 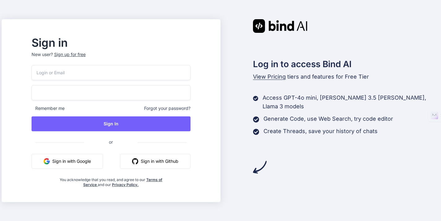 What do you see at coordinates (155, 161) in the screenshot?
I see `button: Sign in with Github` at bounding box center [155, 161].